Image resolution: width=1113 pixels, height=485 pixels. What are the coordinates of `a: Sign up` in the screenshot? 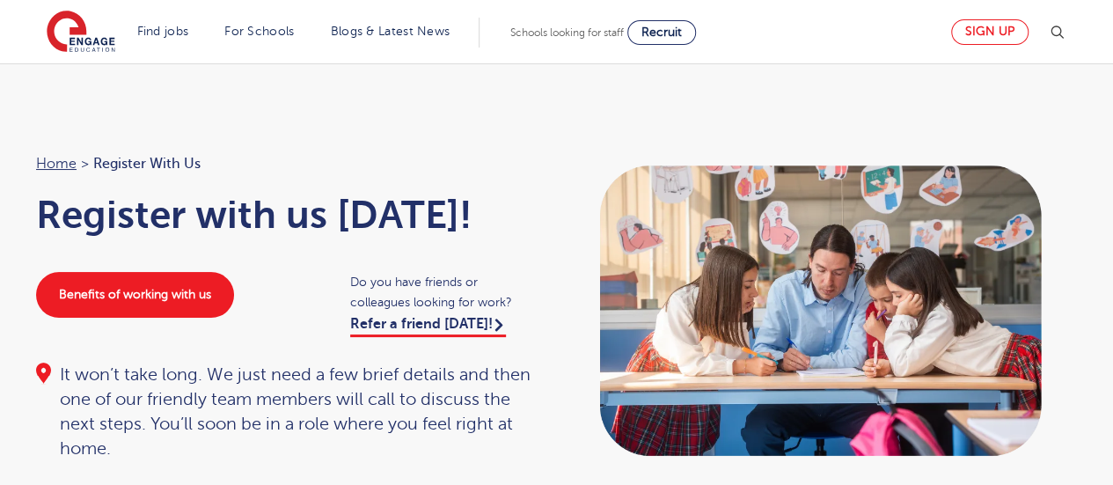 It's located at (990, 32).